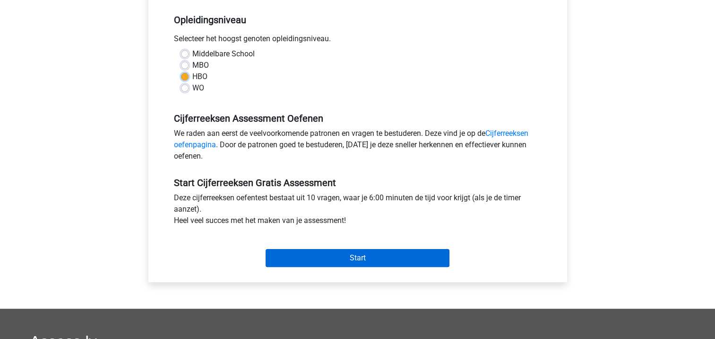 This screenshot has height=339, width=715. What do you see at coordinates (357, 258) in the screenshot?
I see `input: Start` at bounding box center [357, 258].